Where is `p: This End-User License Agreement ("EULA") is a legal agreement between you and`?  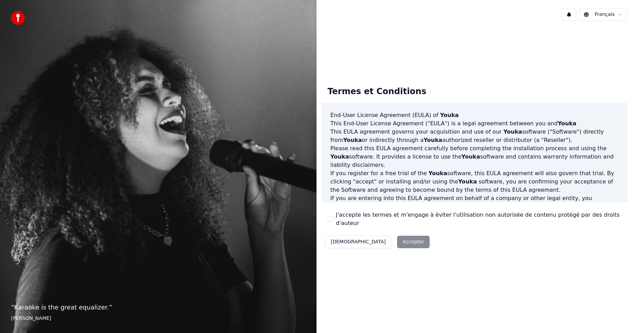
p: This End-User License Agreement ("EULA") is a legal agreement between you and is located at coordinates (475, 124).